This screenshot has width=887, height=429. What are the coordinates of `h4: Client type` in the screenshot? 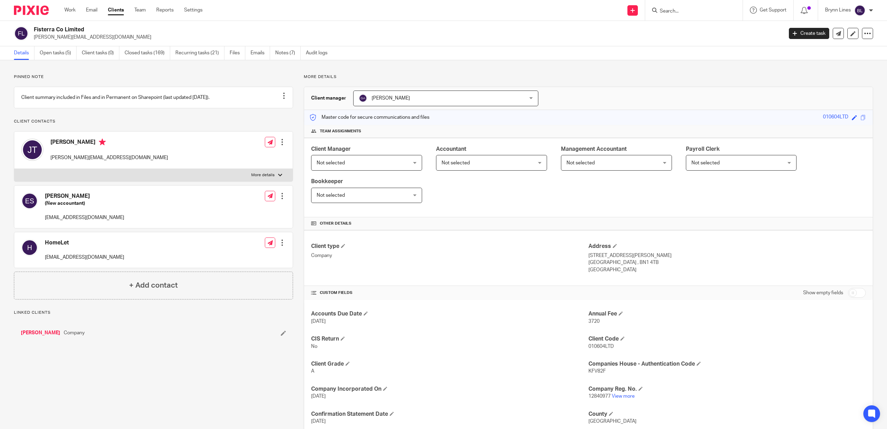 It's located at (449, 246).